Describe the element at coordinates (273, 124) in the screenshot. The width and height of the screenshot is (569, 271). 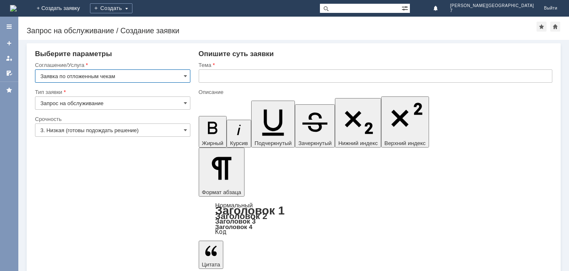
I see `button: Подчеркнутый` at that location.